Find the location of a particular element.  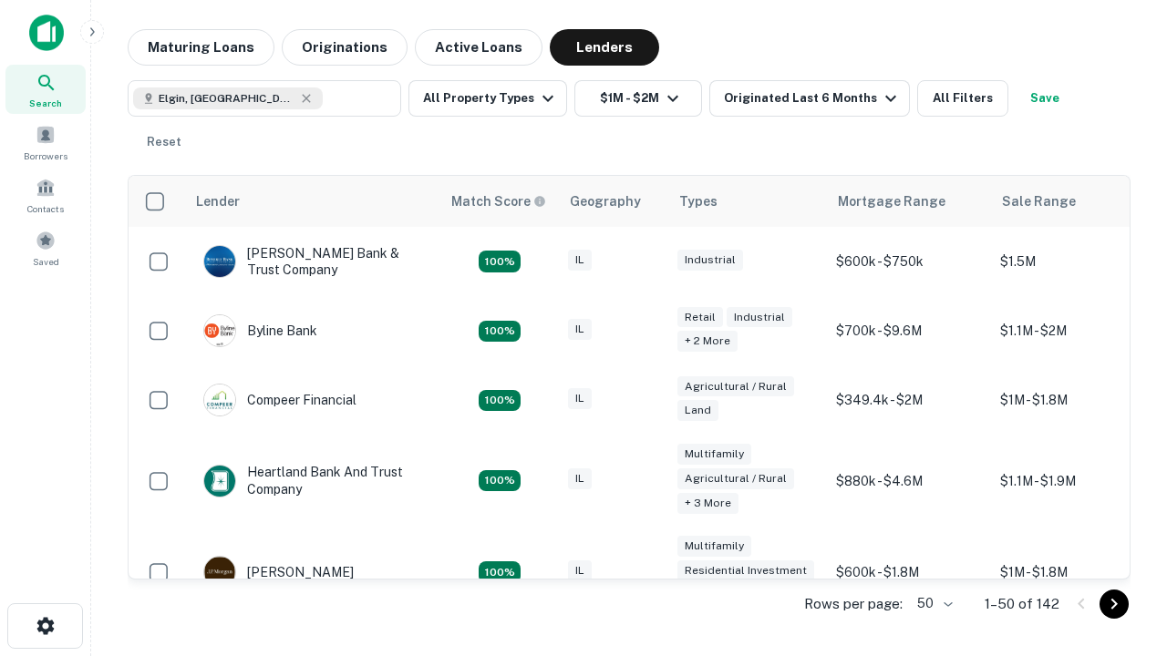

button: Lenders is located at coordinates (604, 47).